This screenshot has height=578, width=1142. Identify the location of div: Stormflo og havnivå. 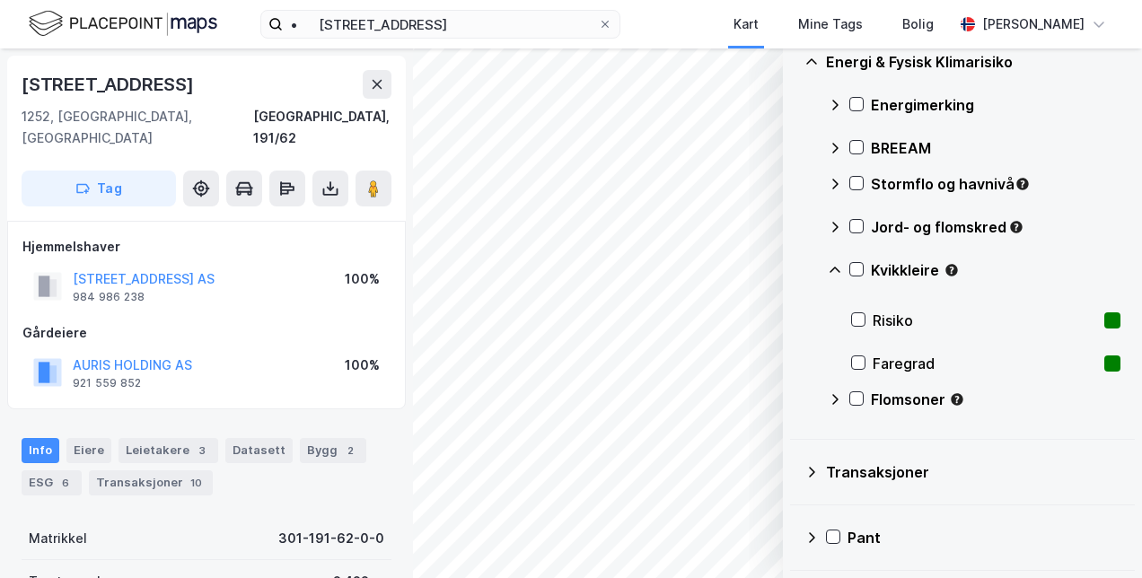
(995, 184).